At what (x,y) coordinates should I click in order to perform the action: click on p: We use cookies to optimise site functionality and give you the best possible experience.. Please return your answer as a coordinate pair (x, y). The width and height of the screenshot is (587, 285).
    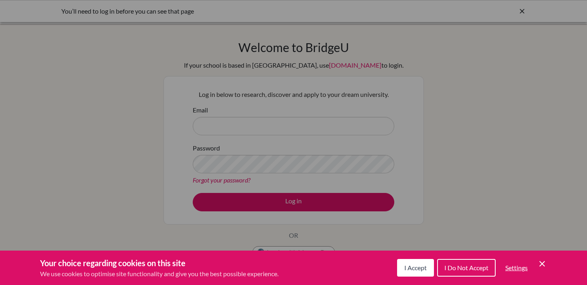
    Looking at the image, I should click on (159, 274).